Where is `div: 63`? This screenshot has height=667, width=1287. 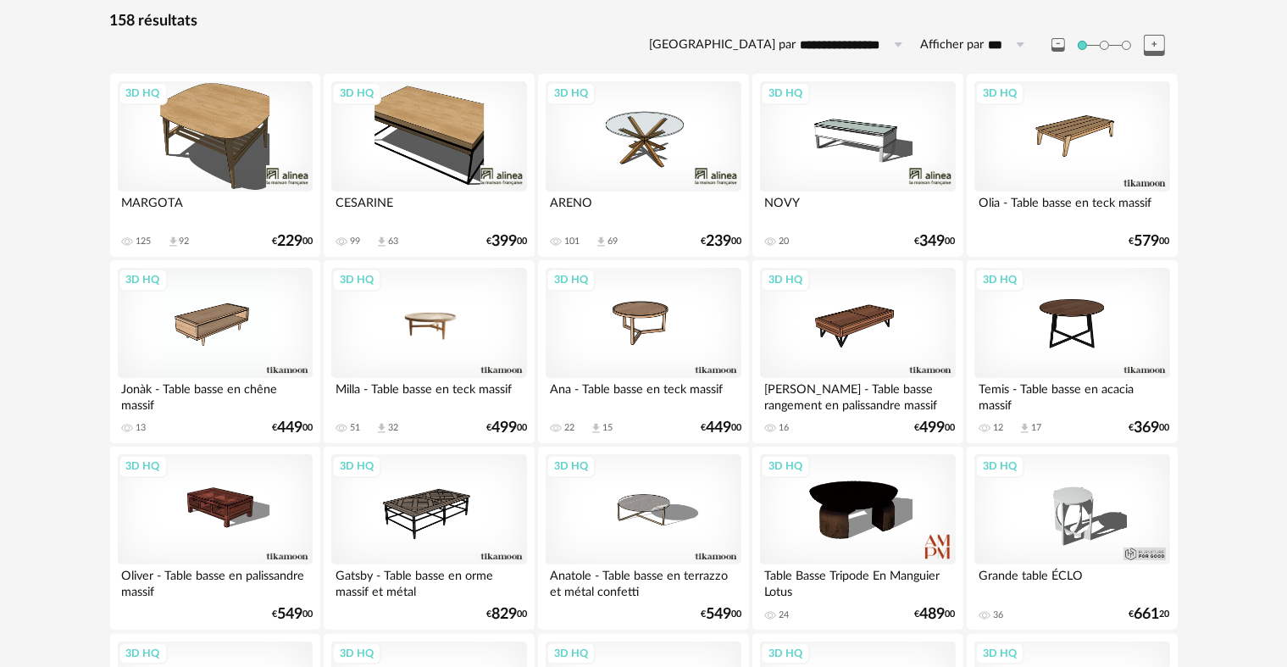
div: 63 is located at coordinates (393, 241).